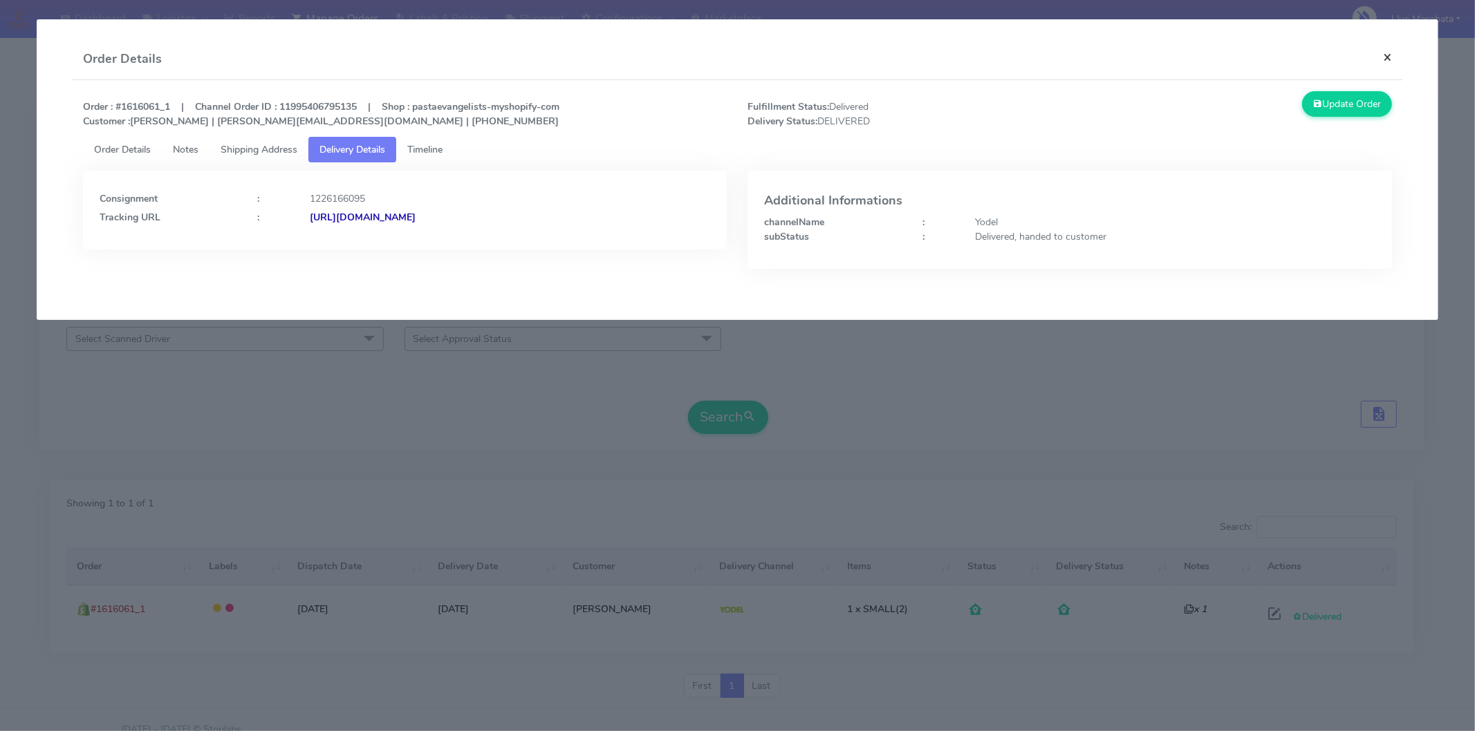  What do you see at coordinates (1175, 236) in the screenshot?
I see `div: Delivered, handed to customer` at bounding box center [1175, 236].